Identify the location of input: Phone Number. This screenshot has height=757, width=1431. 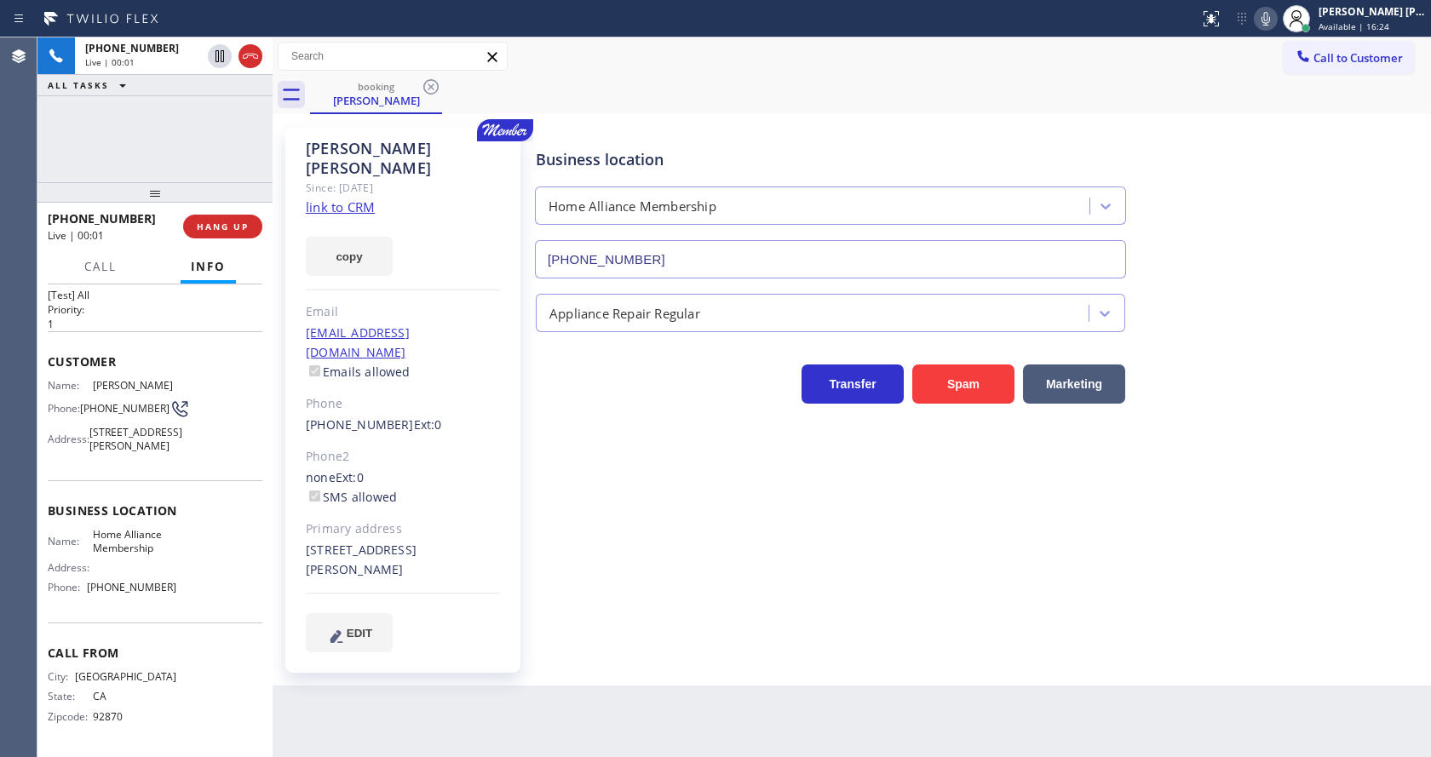
(831, 259).